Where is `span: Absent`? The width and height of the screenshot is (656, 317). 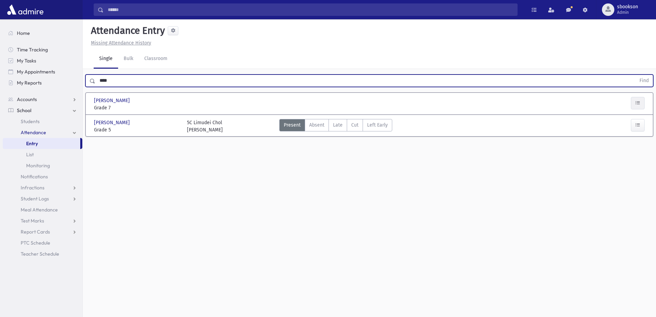
span: Absent is located at coordinates (317, 125).